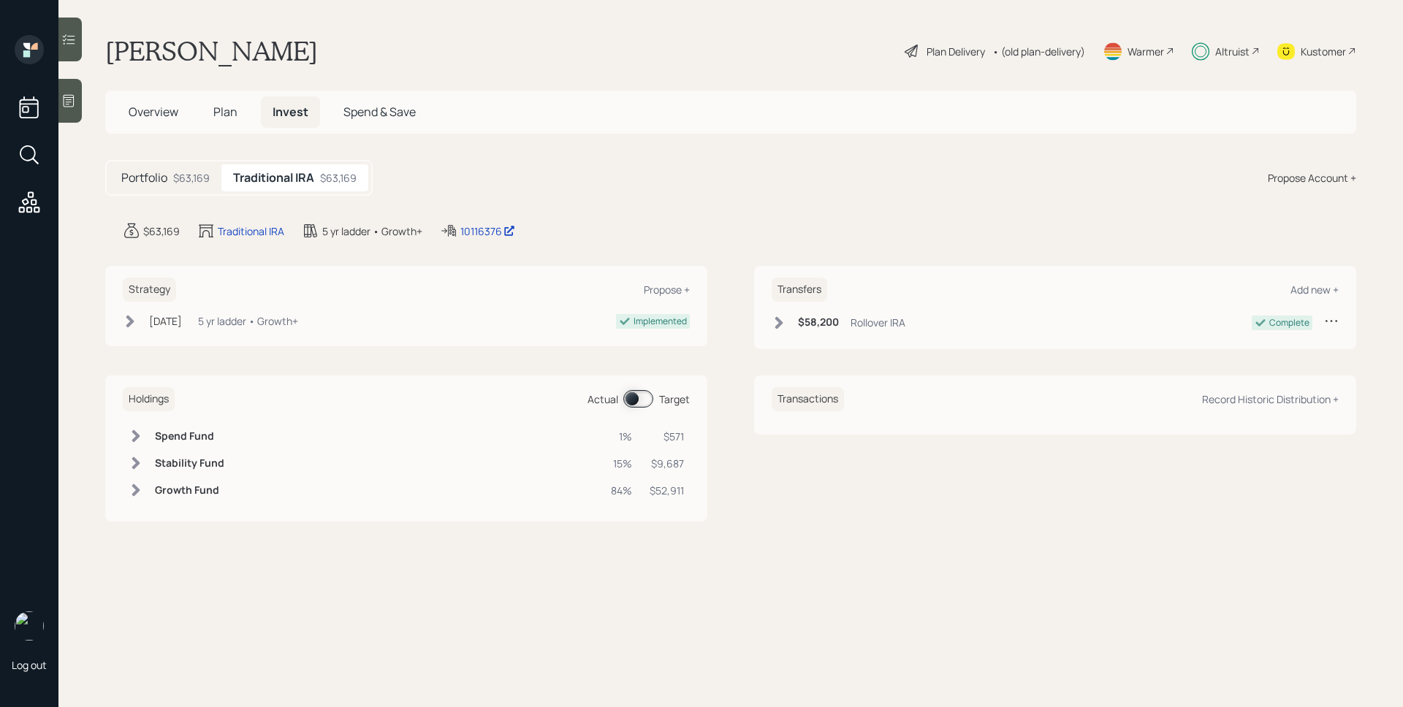 The height and width of the screenshot is (707, 1403). Describe the element at coordinates (153, 112) in the screenshot. I see `span: Overview` at that location.